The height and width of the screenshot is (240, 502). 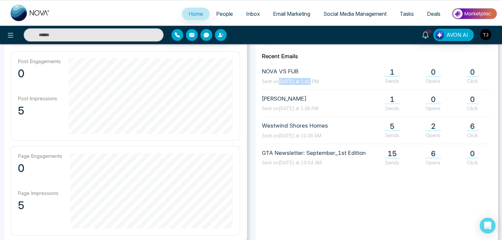 What do you see at coordinates (393, 126) in the screenshot?
I see `span: 5` at bounding box center [393, 126].